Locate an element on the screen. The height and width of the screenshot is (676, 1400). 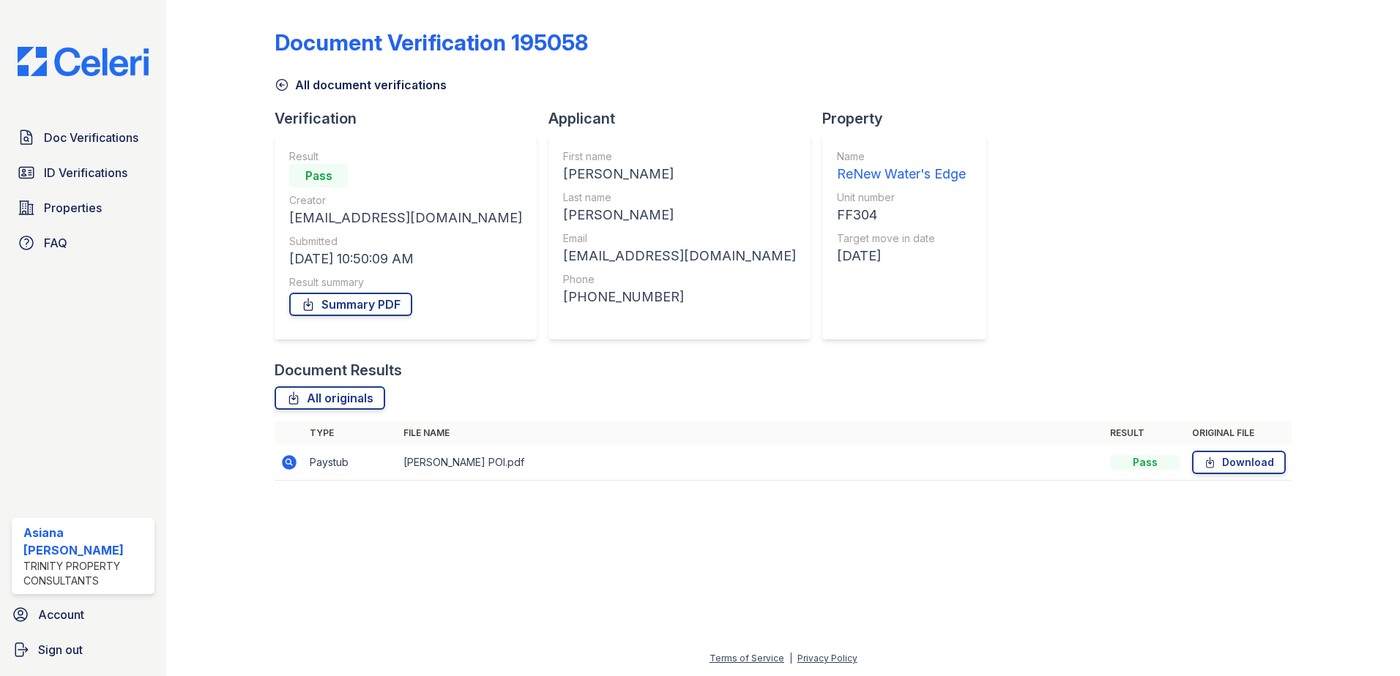
div: Phone is located at coordinates (679, 280).